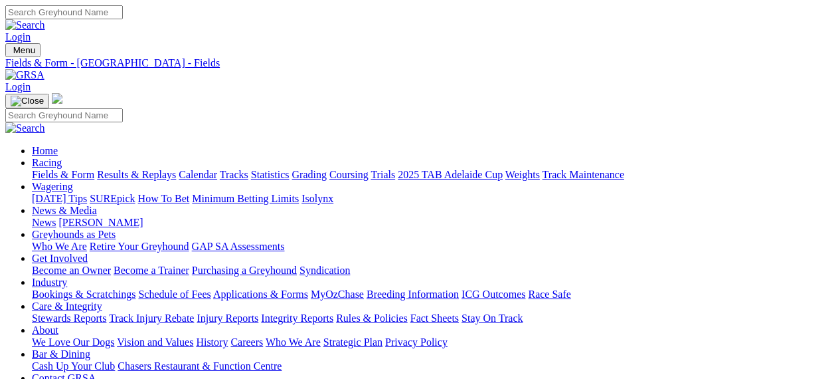 The height and width of the screenshot is (379, 840). Describe the element at coordinates (297, 317) in the screenshot. I see `a: Integrity Reports` at that location.